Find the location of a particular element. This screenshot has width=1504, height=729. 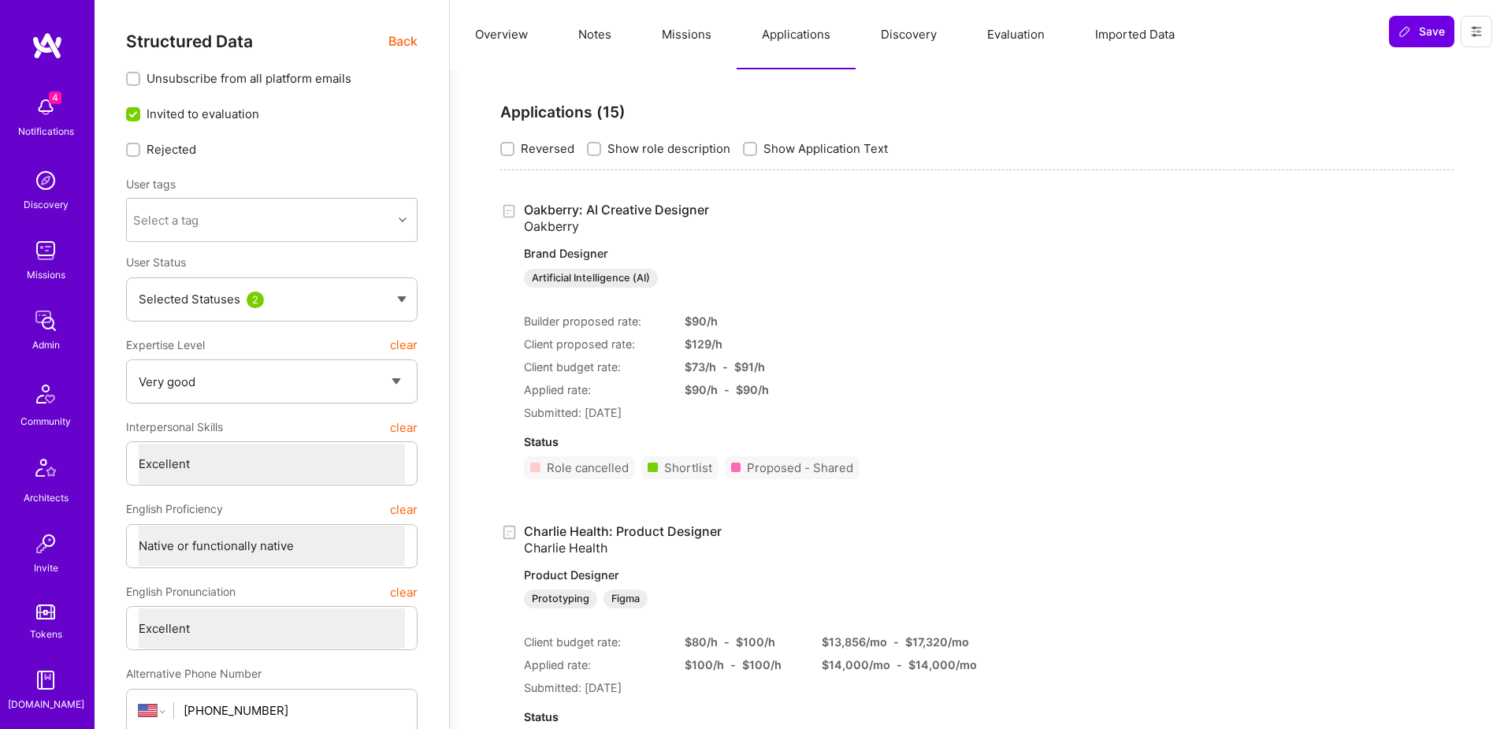

span: Selected Statuses is located at coordinates (189, 299).